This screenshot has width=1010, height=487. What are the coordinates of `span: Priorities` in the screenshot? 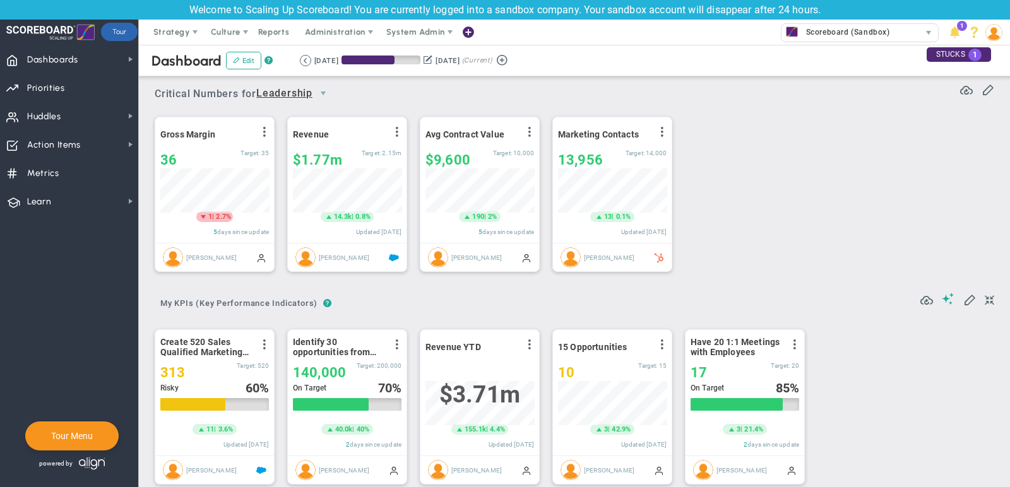 It's located at (46, 88).